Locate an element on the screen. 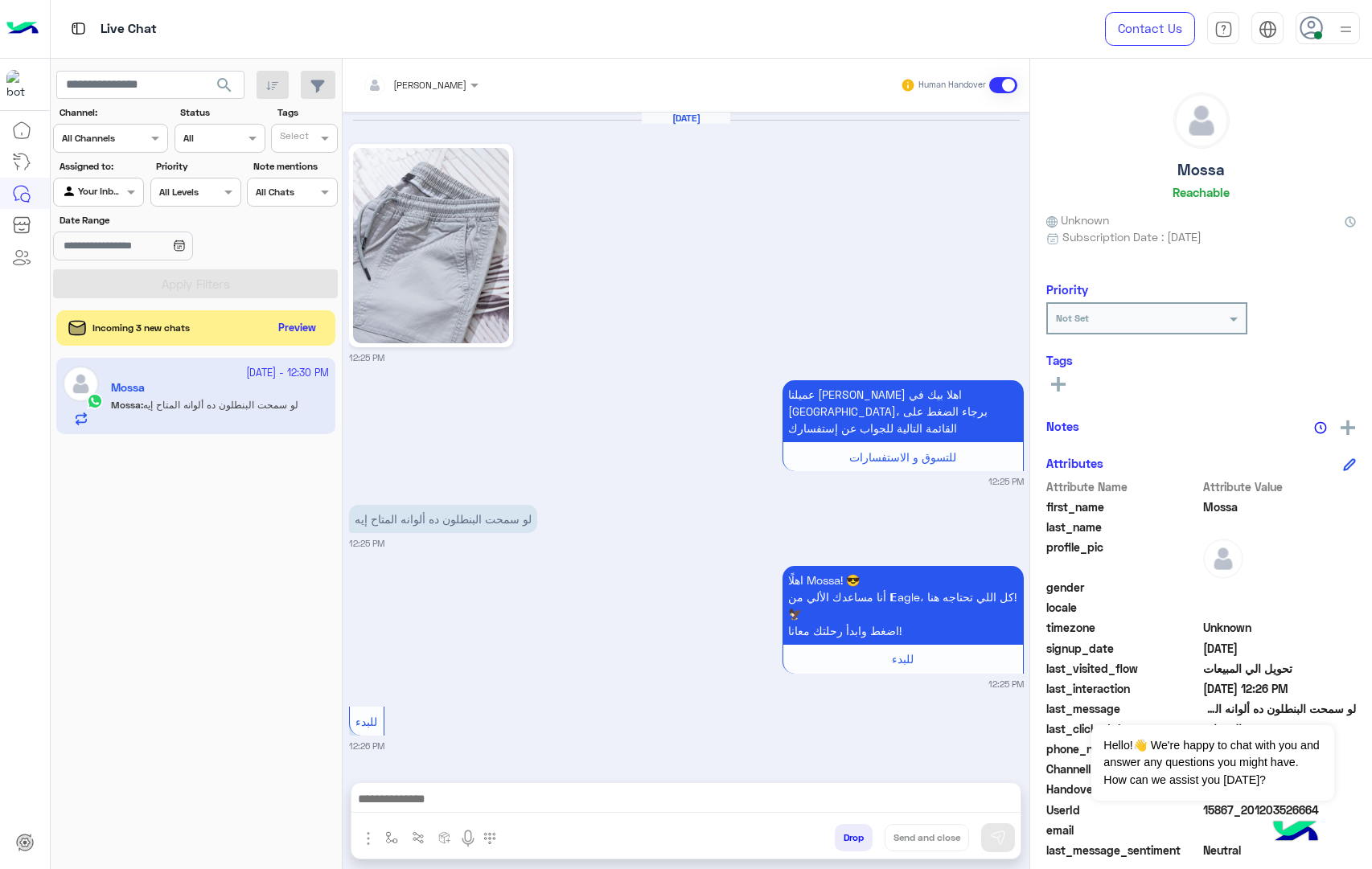 This screenshot has width=1372, height=869. label: Status is located at coordinates (221, 113).